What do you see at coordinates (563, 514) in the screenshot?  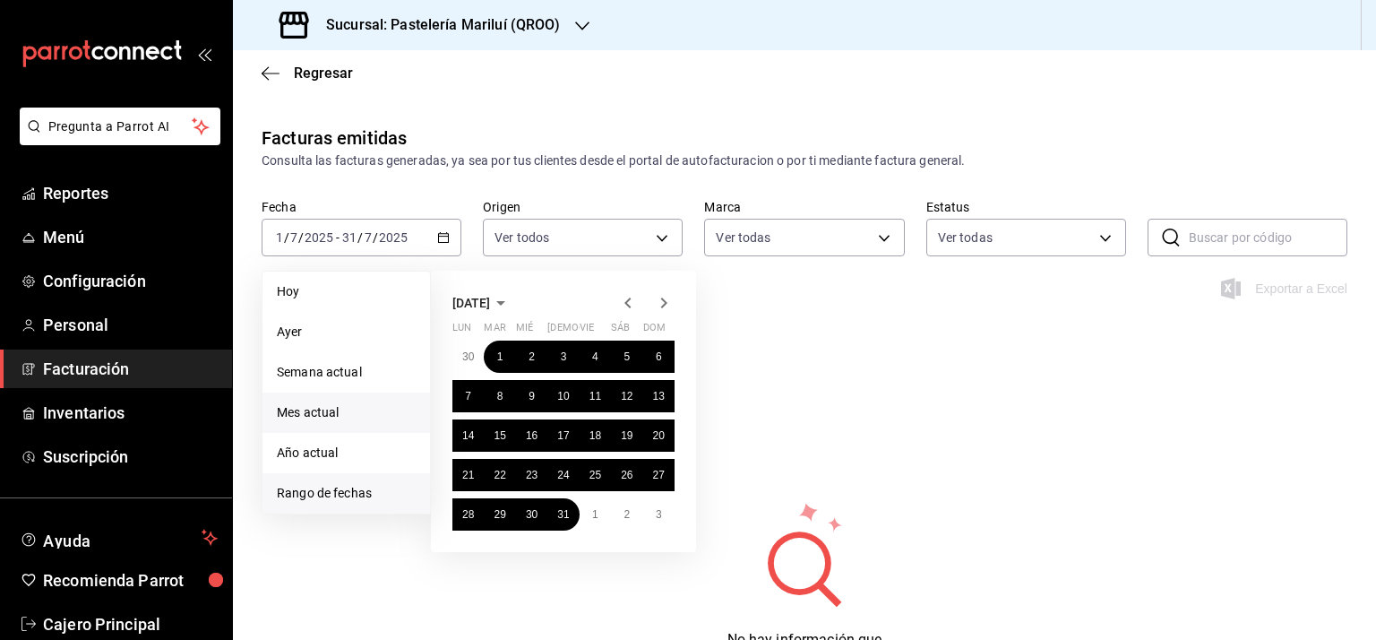 I see `abbr: 31 de julio de 2025` at bounding box center [563, 514].